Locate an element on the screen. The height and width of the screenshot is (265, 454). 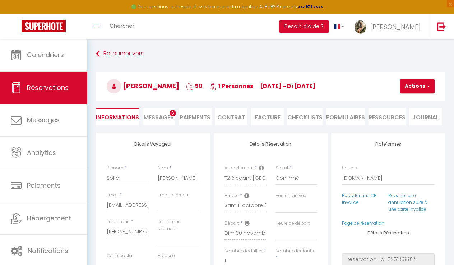
label: Départ is located at coordinates (232, 223).